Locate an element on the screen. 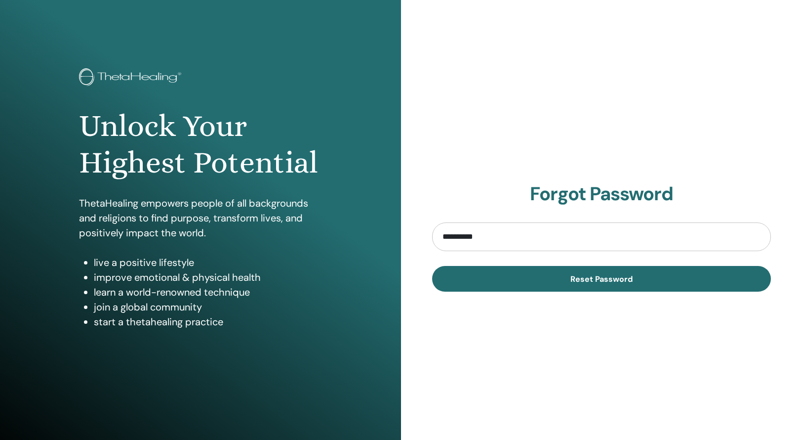 This screenshot has height=440, width=802. li: learn a world-renowned technique is located at coordinates (208, 292).